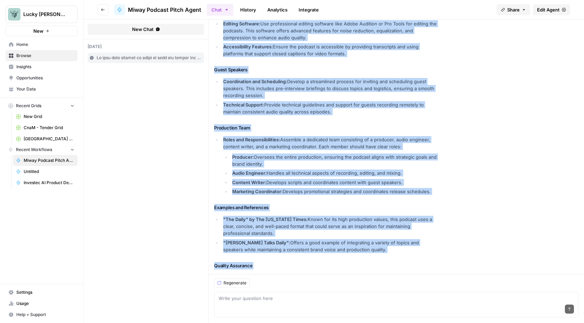 This screenshot has height=323, width=584. What do you see at coordinates (49, 117) in the screenshot?
I see `span: New Grid` at bounding box center [49, 117].